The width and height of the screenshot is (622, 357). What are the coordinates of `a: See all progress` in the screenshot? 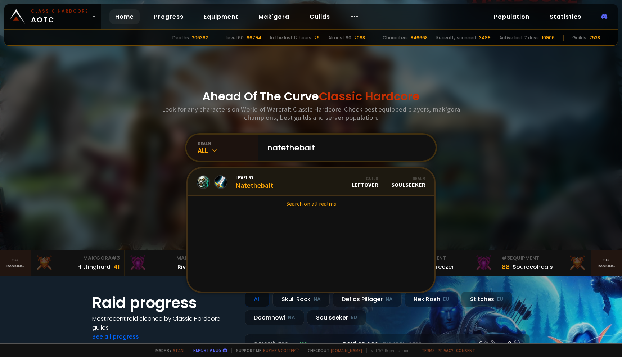 It's located at (116, 336).